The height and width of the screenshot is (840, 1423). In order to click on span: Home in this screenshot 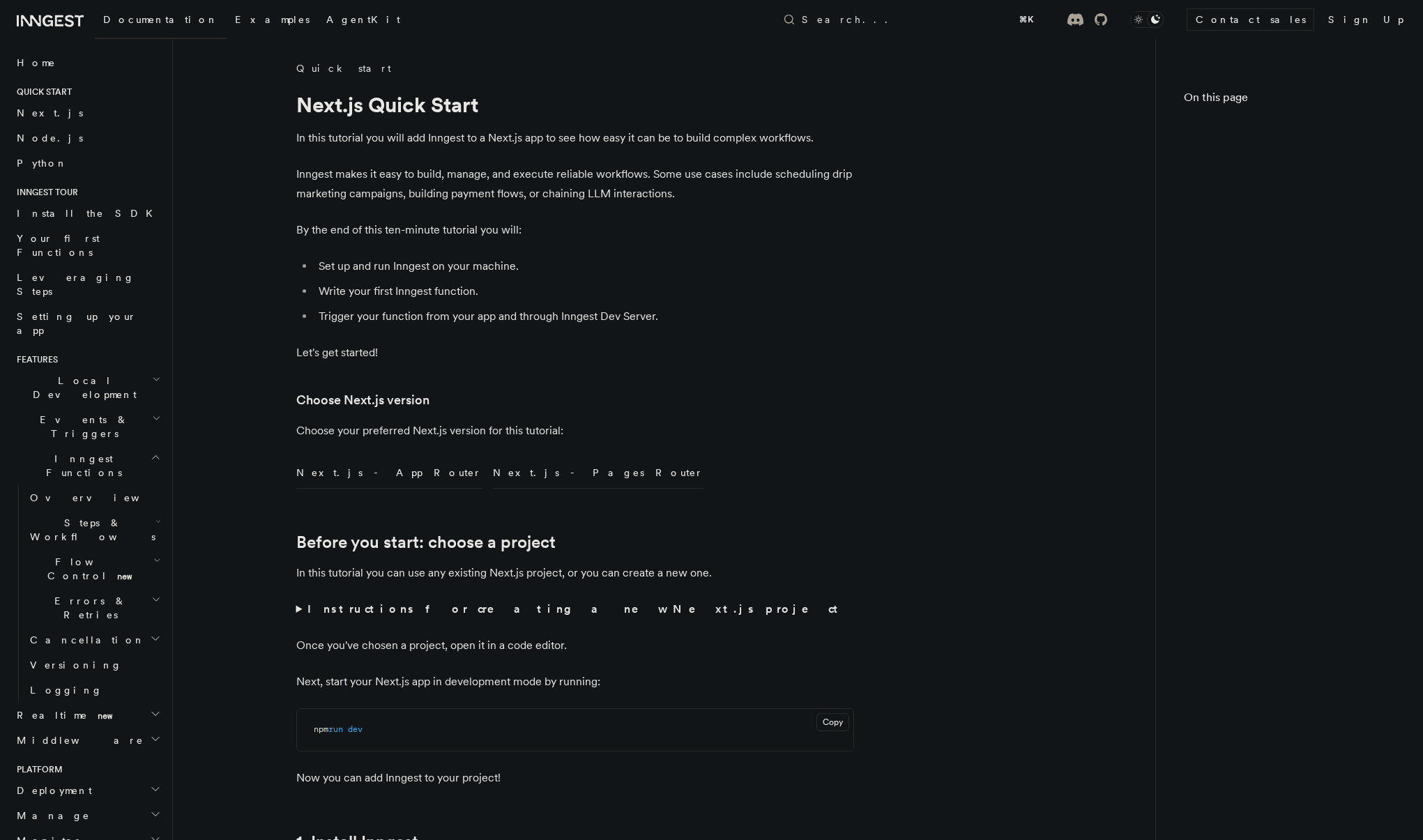, I will do `click(37, 63)`.